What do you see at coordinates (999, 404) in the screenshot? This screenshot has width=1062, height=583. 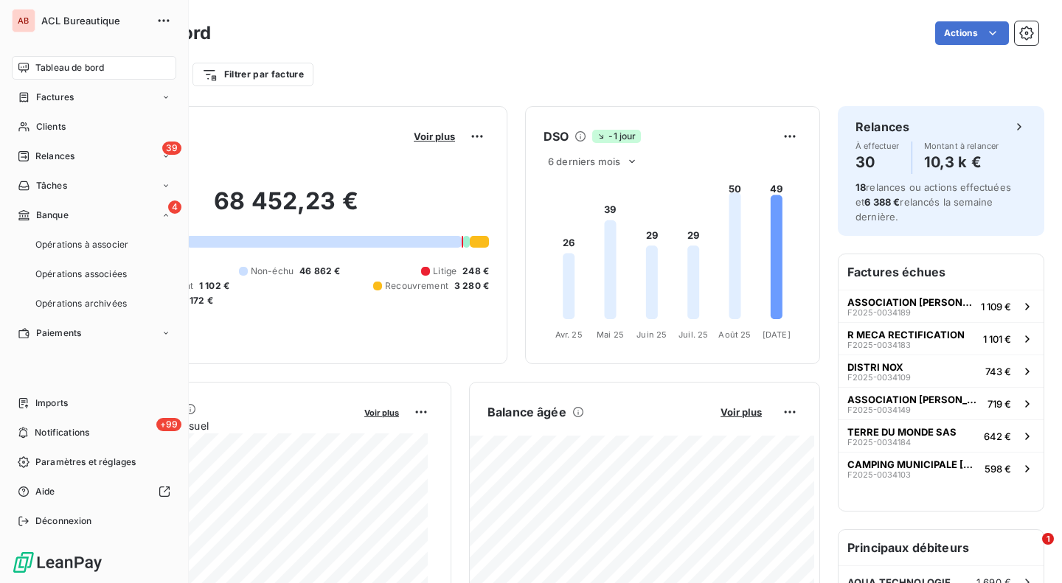 I see `span: 719 €` at bounding box center [999, 404].